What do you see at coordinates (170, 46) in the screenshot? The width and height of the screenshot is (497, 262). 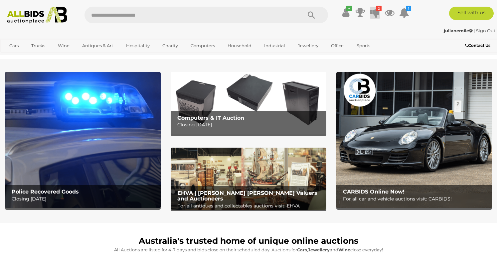 I see `a: Charity` at bounding box center [170, 46].